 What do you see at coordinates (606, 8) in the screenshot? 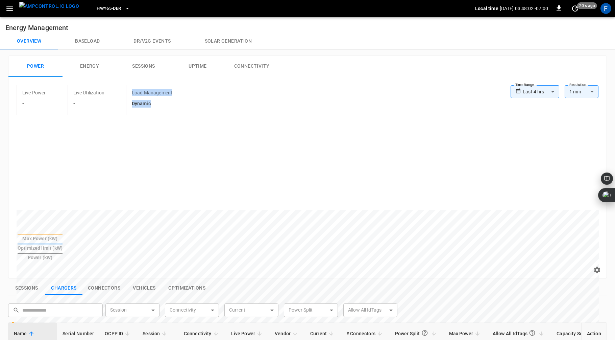
I see `div: profile-icon` at bounding box center [606, 8].